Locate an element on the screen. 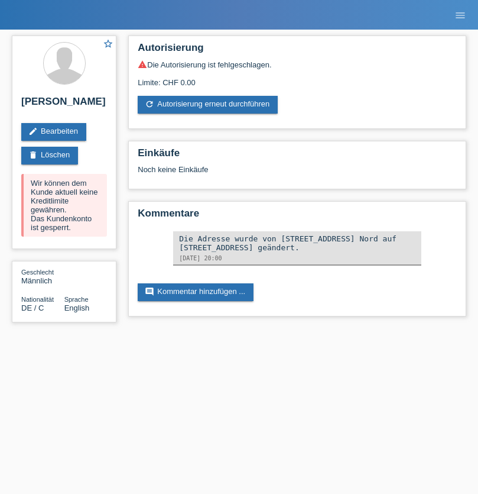 Image resolution: width=478 pixels, height=494 pixels. i: warning is located at coordinates (142, 64).